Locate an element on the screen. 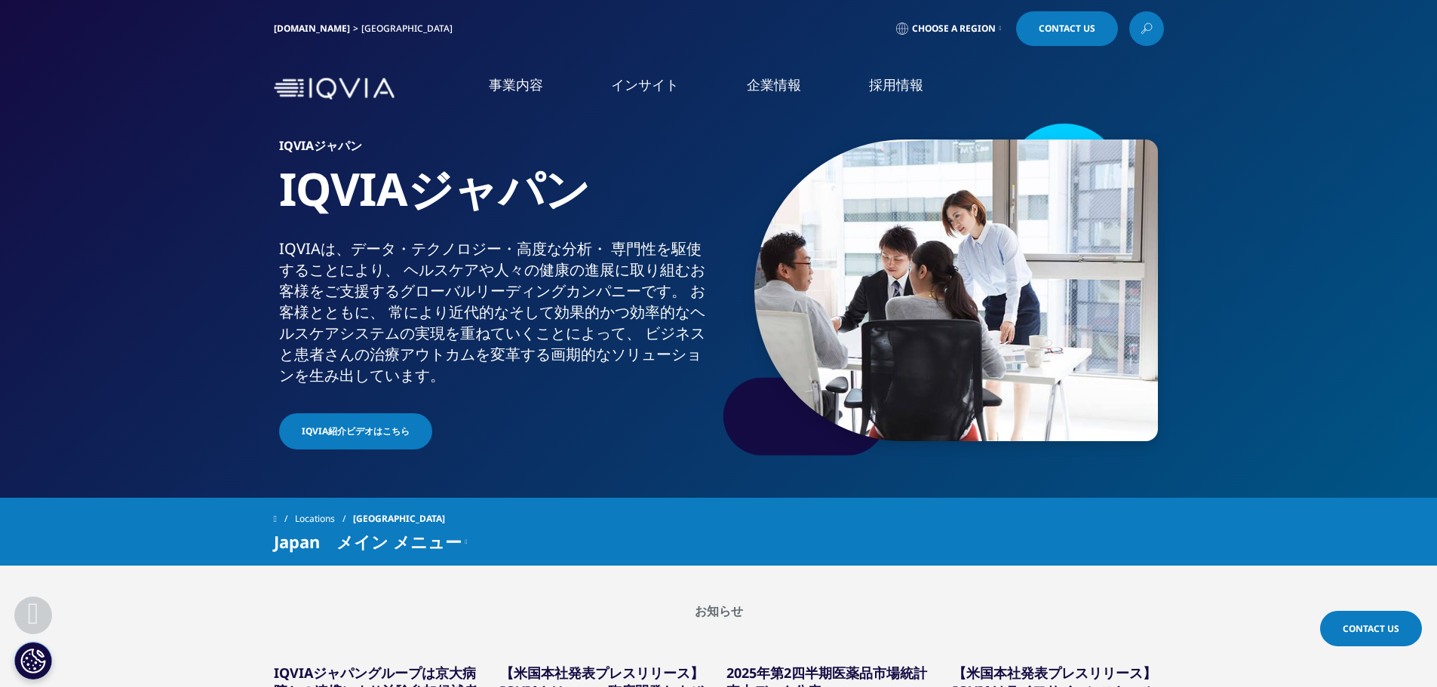 The height and width of the screenshot is (687, 1437). a: 企業情報 is located at coordinates (774, 84).